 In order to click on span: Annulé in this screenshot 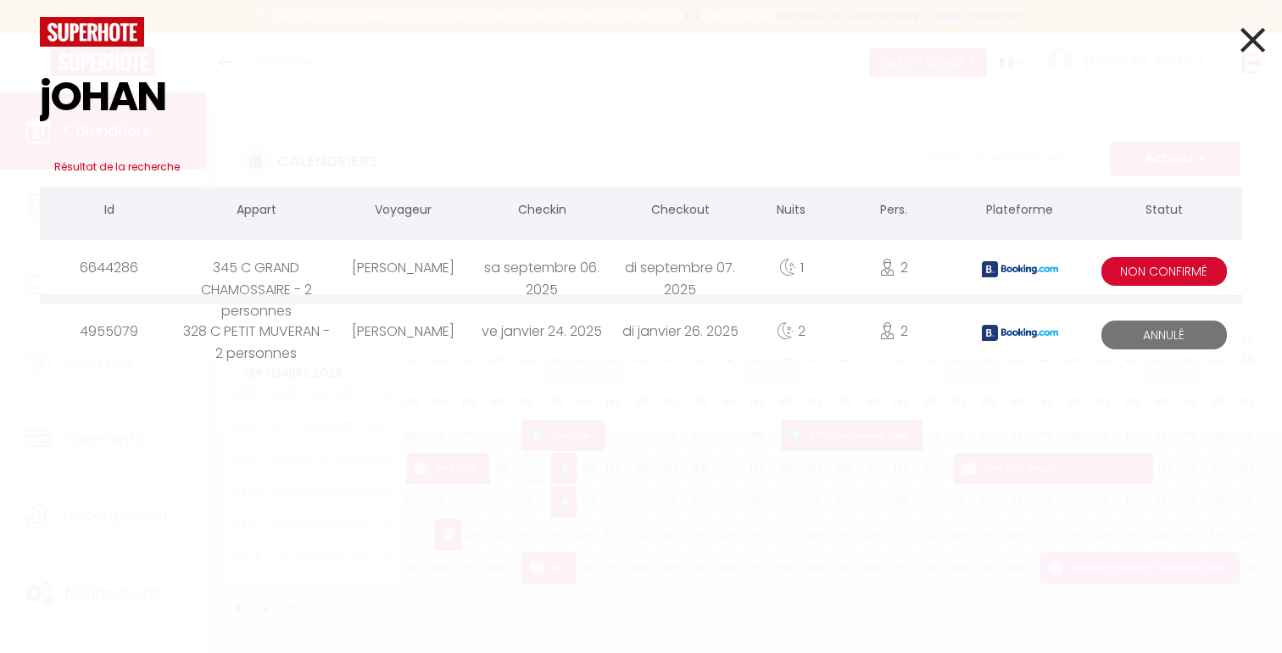, I will do `click(1163, 335)`.